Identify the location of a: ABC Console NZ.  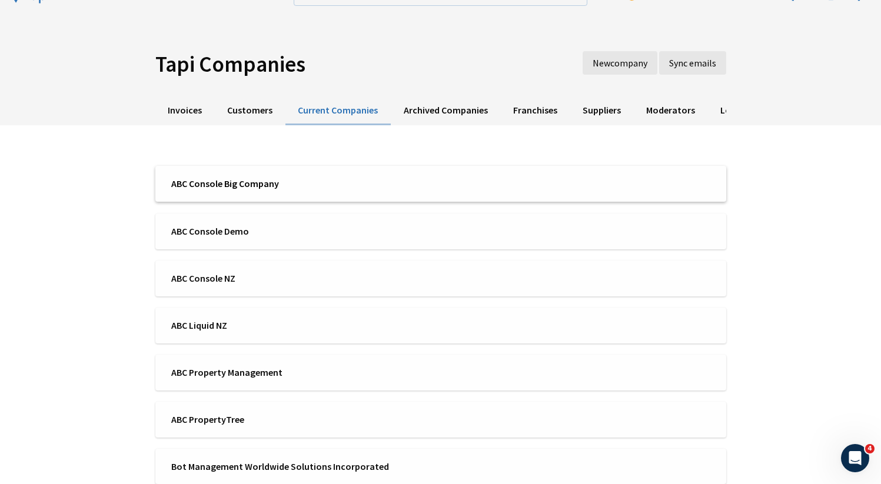
(441, 278).